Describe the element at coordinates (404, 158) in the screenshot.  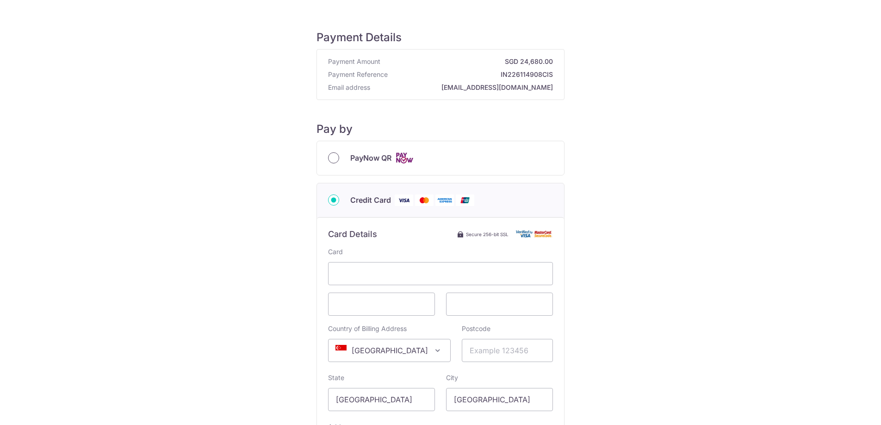
I see `img: Cards logo` at that location.